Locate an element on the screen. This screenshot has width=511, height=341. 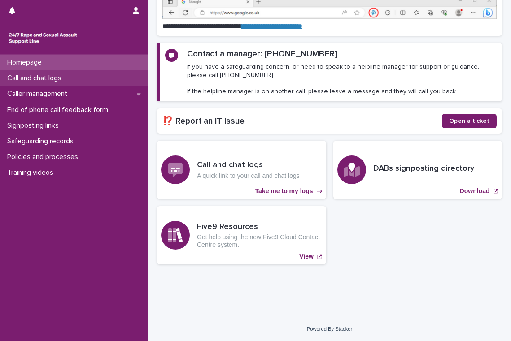
p: Homepage is located at coordinates (26, 62).